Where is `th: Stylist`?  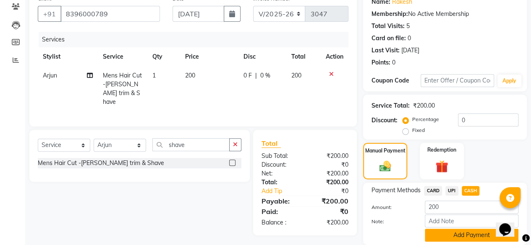 th: Stylist is located at coordinates (68, 57).